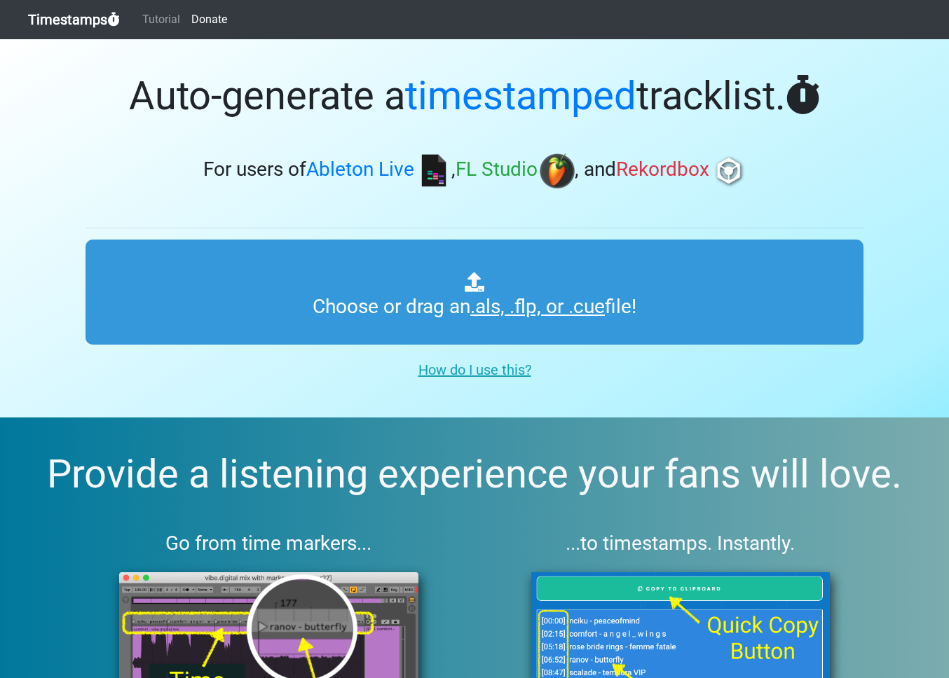  What do you see at coordinates (360, 170) in the screenshot?
I see `span: Ableton Live` at bounding box center [360, 170].